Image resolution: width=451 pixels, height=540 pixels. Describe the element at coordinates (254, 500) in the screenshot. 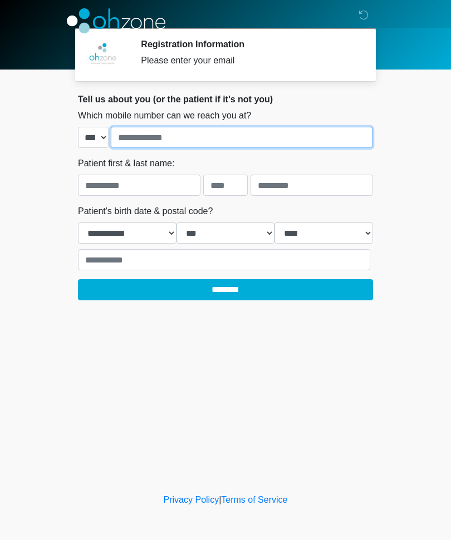

I see `a: Terms of Service` at that location.